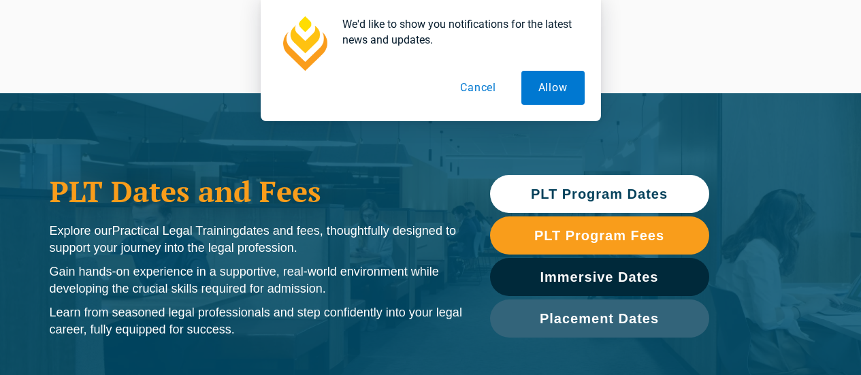 Image resolution: width=861 pixels, height=375 pixels. Describe the element at coordinates (599, 194) in the screenshot. I see `span: PLT Program Dates` at that location.